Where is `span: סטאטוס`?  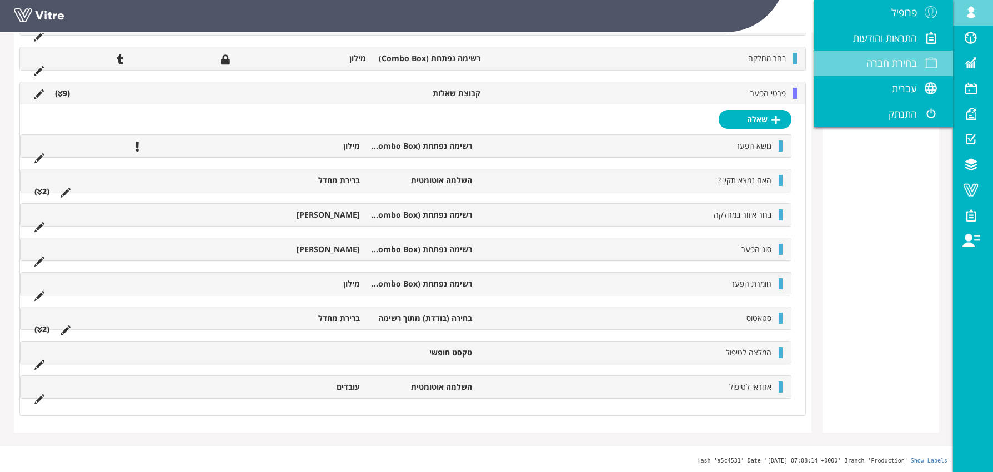
span: סטאטוס is located at coordinates (759, 318).